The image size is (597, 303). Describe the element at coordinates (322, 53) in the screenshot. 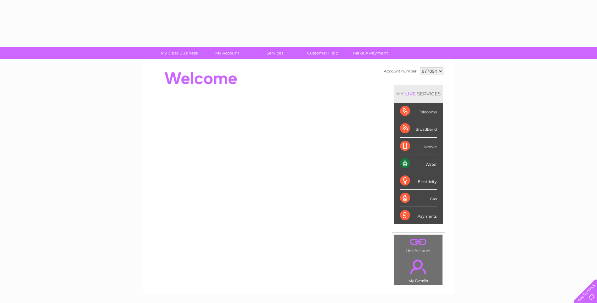

I see `a: Customer Help` at that location.